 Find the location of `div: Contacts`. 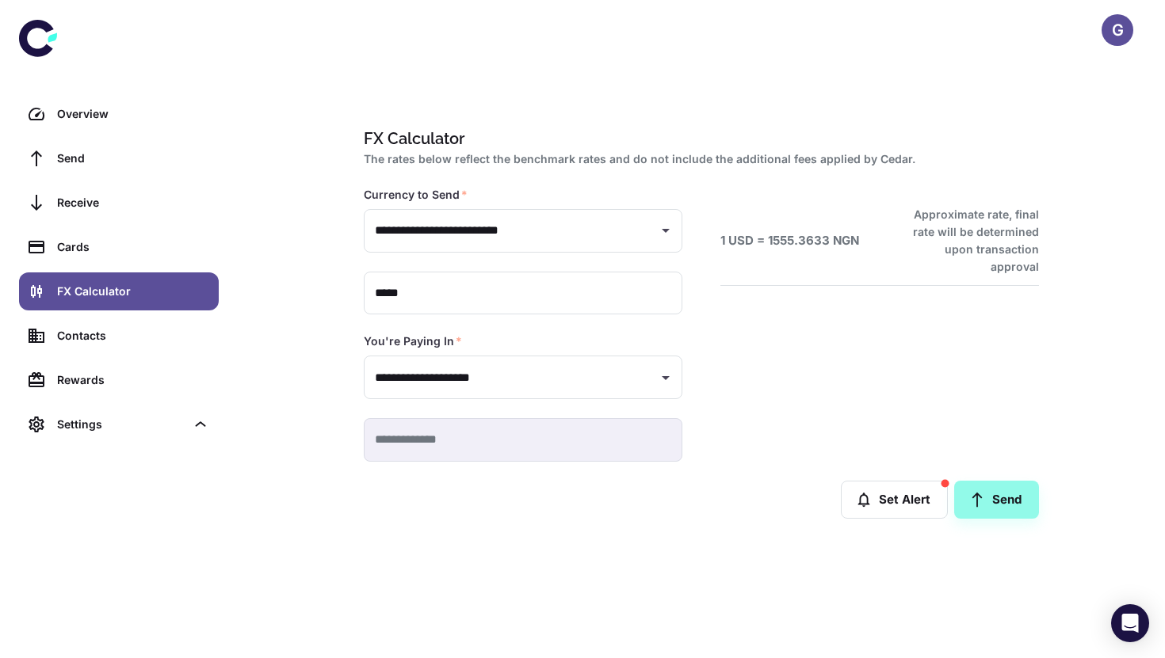

div: Contacts is located at coordinates (133, 336).